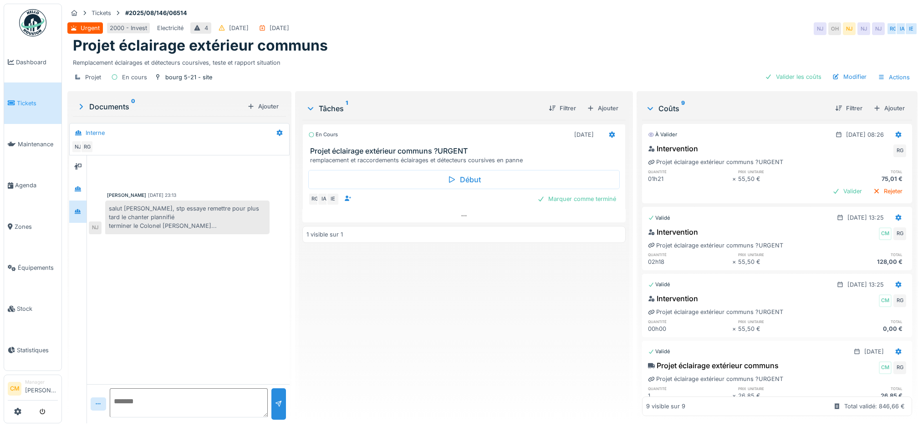 This screenshot has height=427, width=923. I want to click on div: Valider, so click(847, 191).